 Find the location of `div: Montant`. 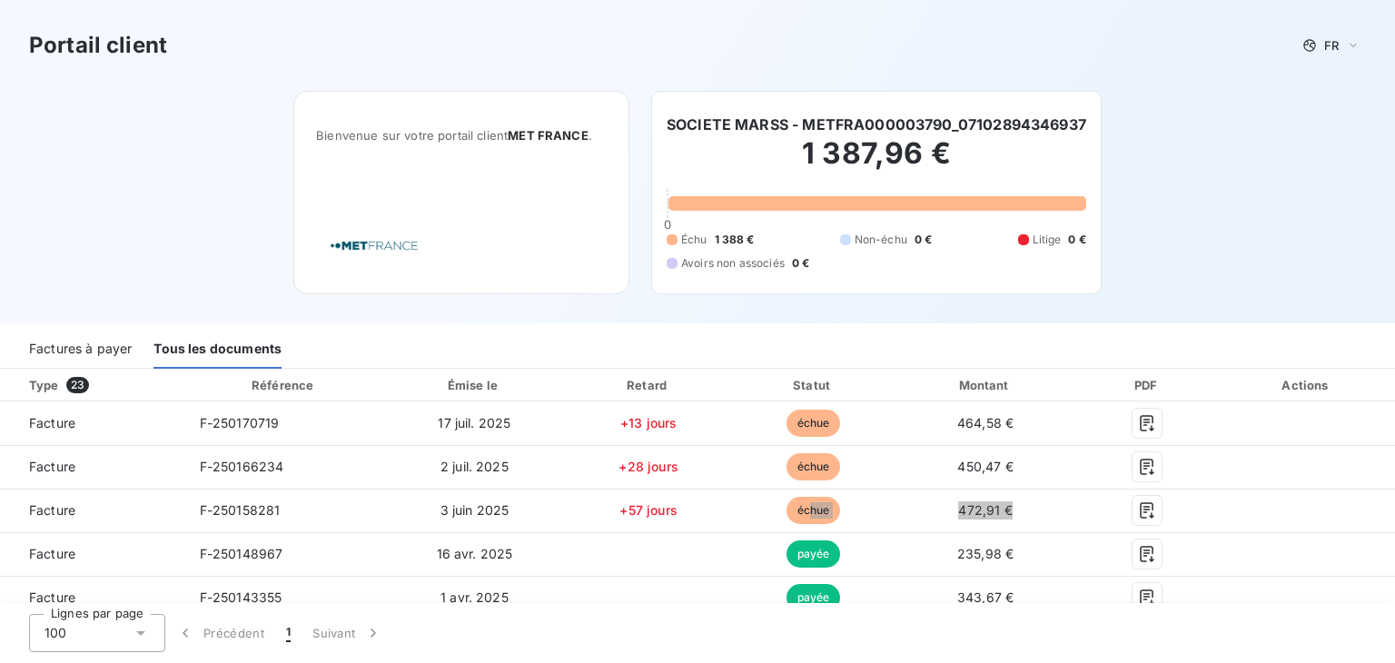

div: Montant is located at coordinates (985, 385).